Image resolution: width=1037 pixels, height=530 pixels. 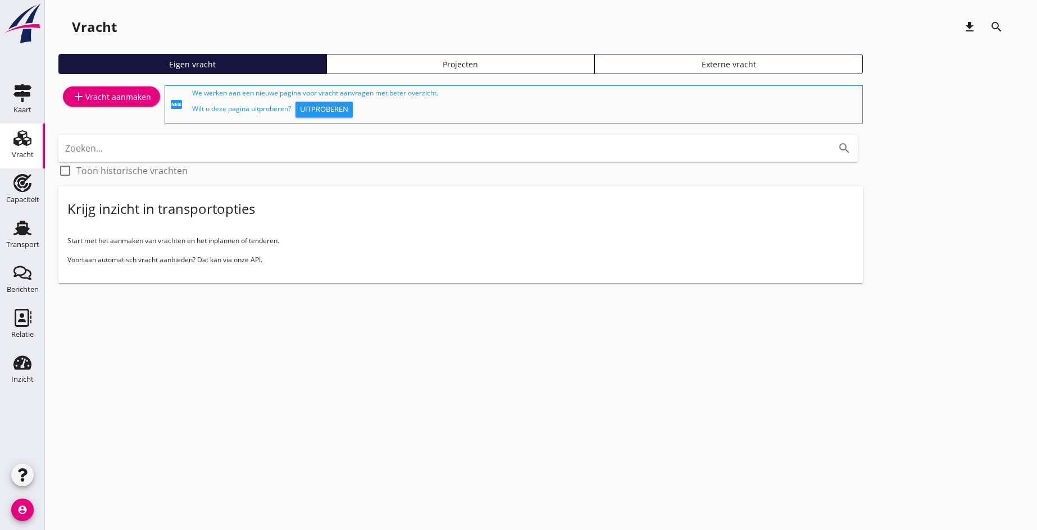 What do you see at coordinates (728, 64) in the screenshot?
I see `a: Externe vracht` at bounding box center [728, 64].